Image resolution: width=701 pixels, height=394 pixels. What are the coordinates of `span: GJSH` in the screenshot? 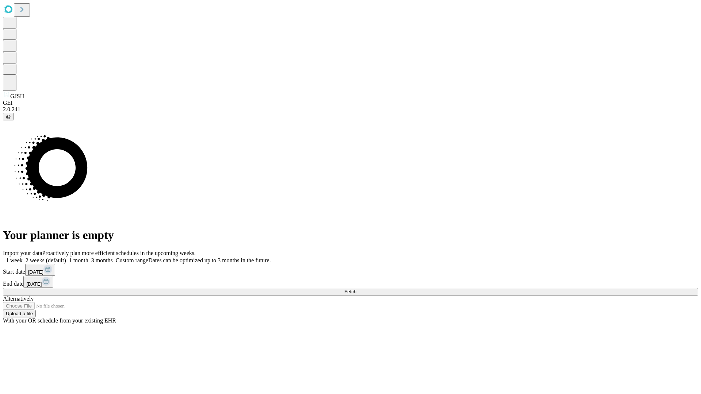 It's located at (17, 96).